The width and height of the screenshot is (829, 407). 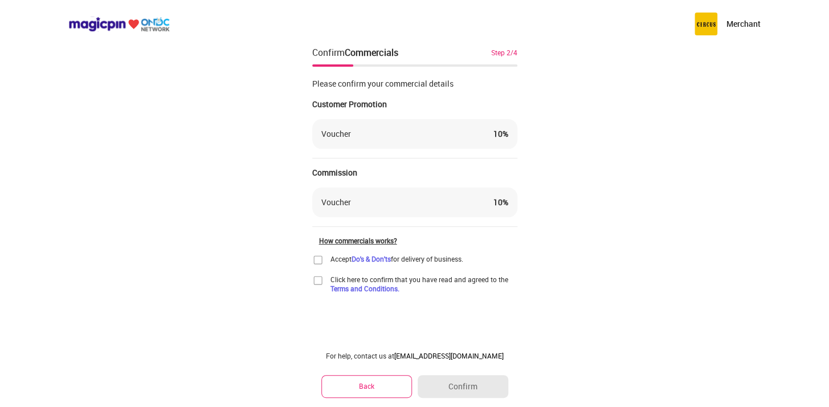 What do you see at coordinates (371, 259) in the screenshot?
I see `a: Do's & Don'ts` at bounding box center [371, 259].